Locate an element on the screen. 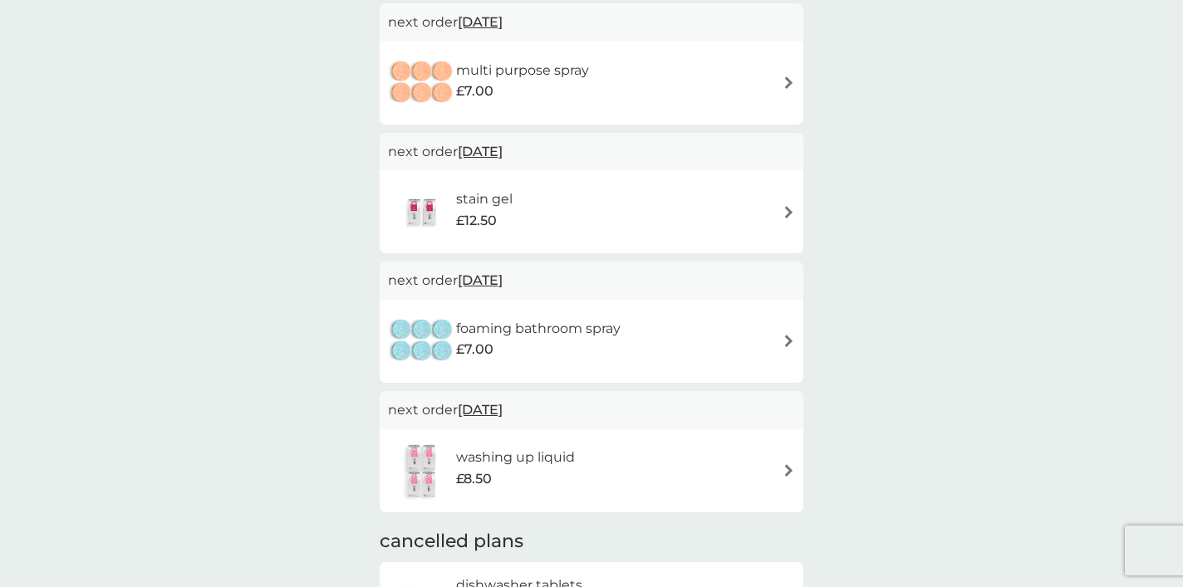 The width and height of the screenshot is (1183, 587). img: washing up liquid is located at coordinates (422, 471).